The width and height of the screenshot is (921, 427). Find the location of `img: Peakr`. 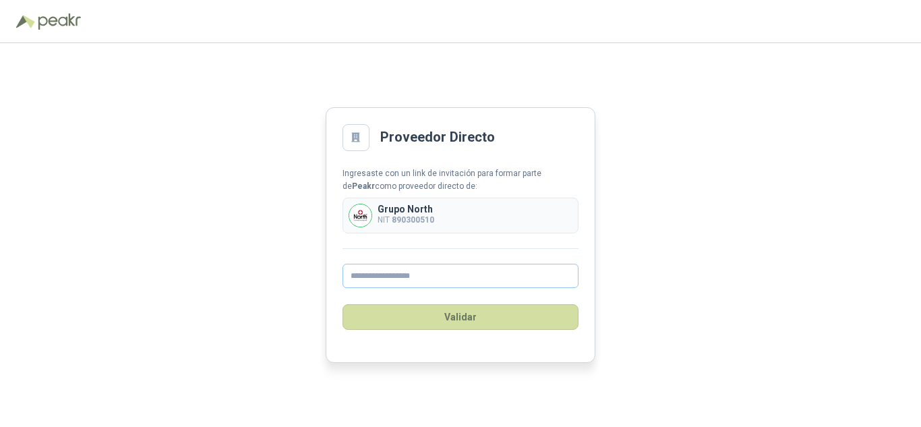

img: Peakr is located at coordinates (59, 22).